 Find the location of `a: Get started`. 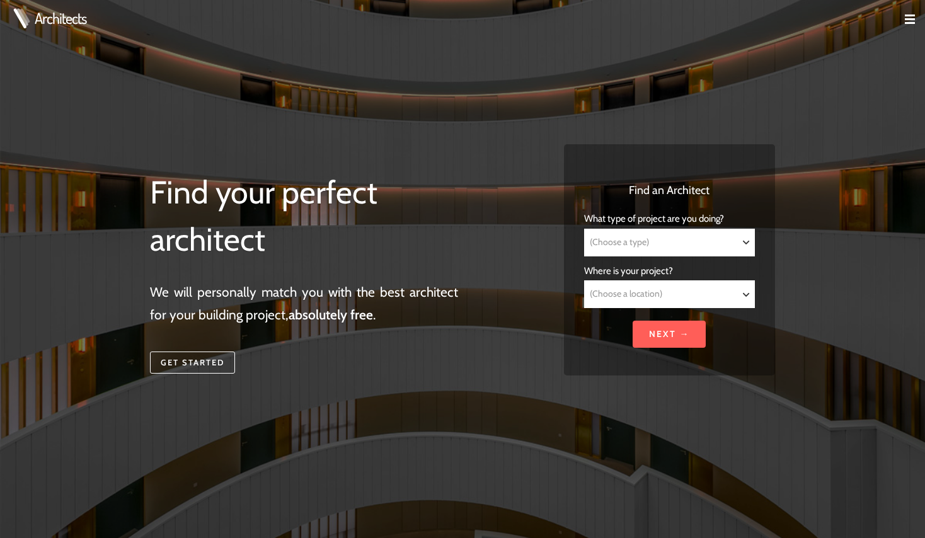

a: Get started is located at coordinates (192, 363).